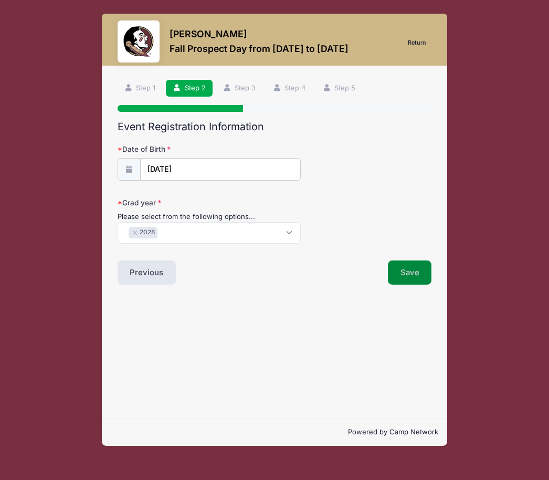 This screenshot has height=480, width=549. What do you see at coordinates (170, 149) in the screenshot?
I see `label: Date of Birth` at bounding box center [170, 149].